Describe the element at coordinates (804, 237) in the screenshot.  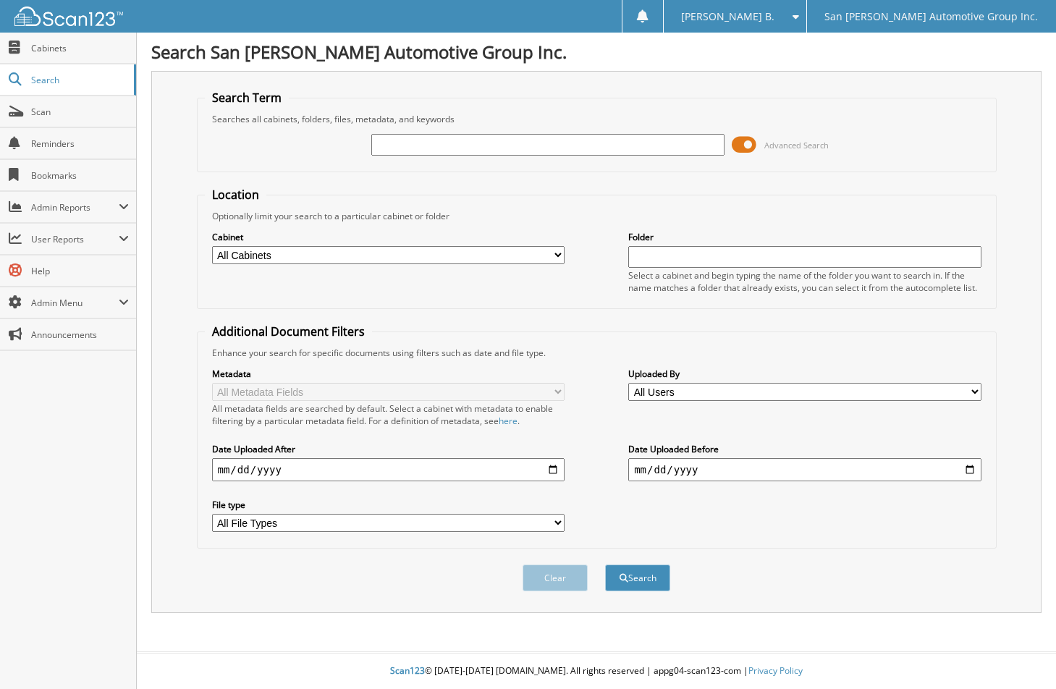
I see `label: Folder` at that location.